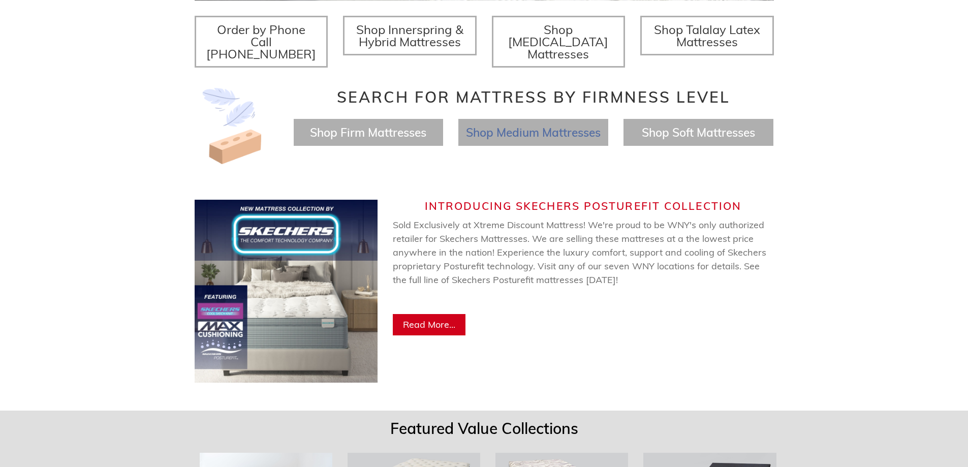 Image resolution: width=968 pixels, height=467 pixels. What do you see at coordinates (429, 325) in the screenshot?
I see `a: Read More...` at bounding box center [429, 325].